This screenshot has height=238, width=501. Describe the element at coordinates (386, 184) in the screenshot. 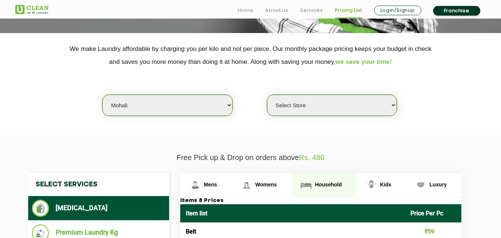

I see `span: Kids` at that location.